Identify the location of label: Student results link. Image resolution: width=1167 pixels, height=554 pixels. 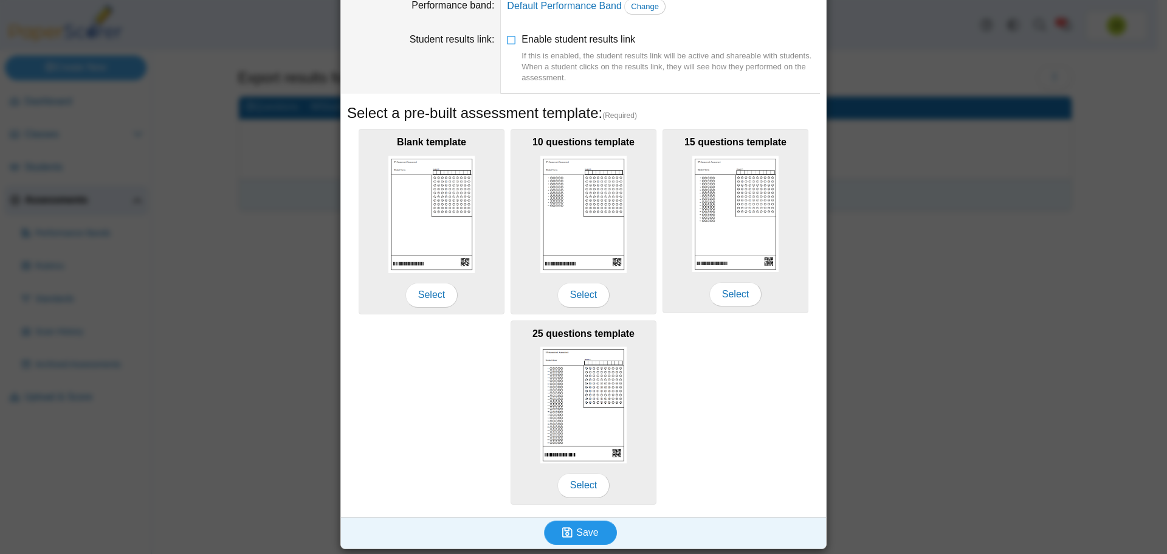
(452, 39).